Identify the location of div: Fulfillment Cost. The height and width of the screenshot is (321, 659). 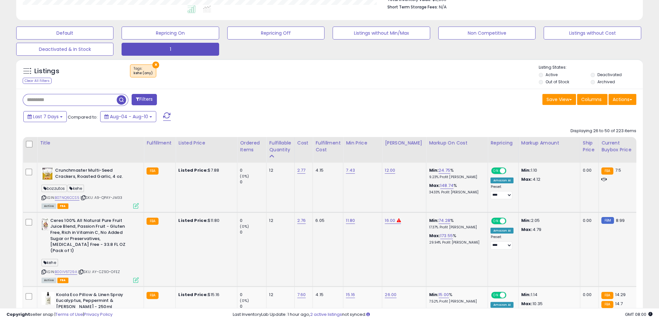
(328, 147).